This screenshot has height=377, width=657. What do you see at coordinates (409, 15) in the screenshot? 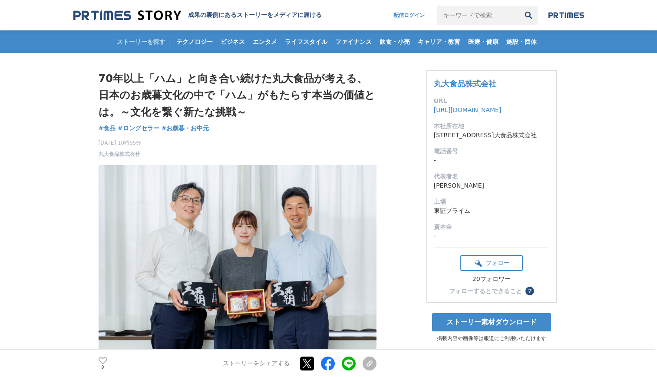
I see `a: 配信ログイン` at bounding box center [409, 15].